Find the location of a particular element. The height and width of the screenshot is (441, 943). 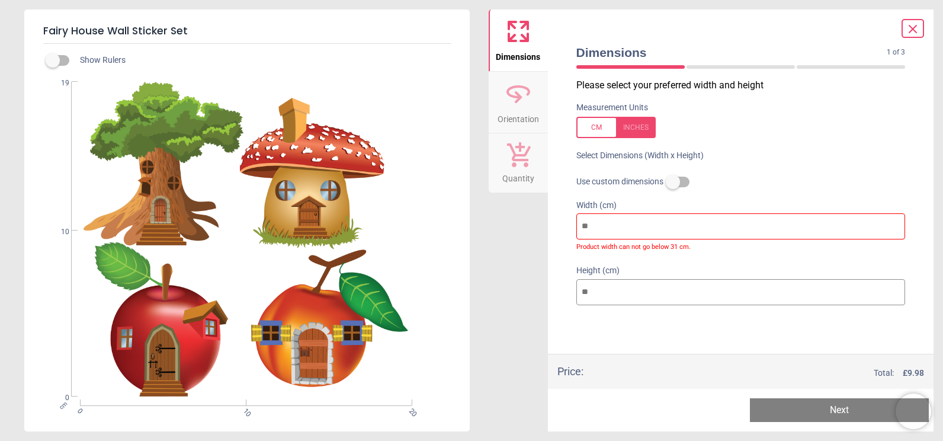

label: Measurement Units is located at coordinates (612, 108).